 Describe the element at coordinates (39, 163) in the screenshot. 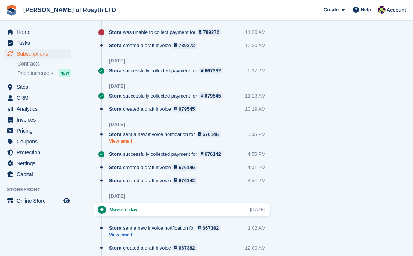

I see `span: Settings` at that location.